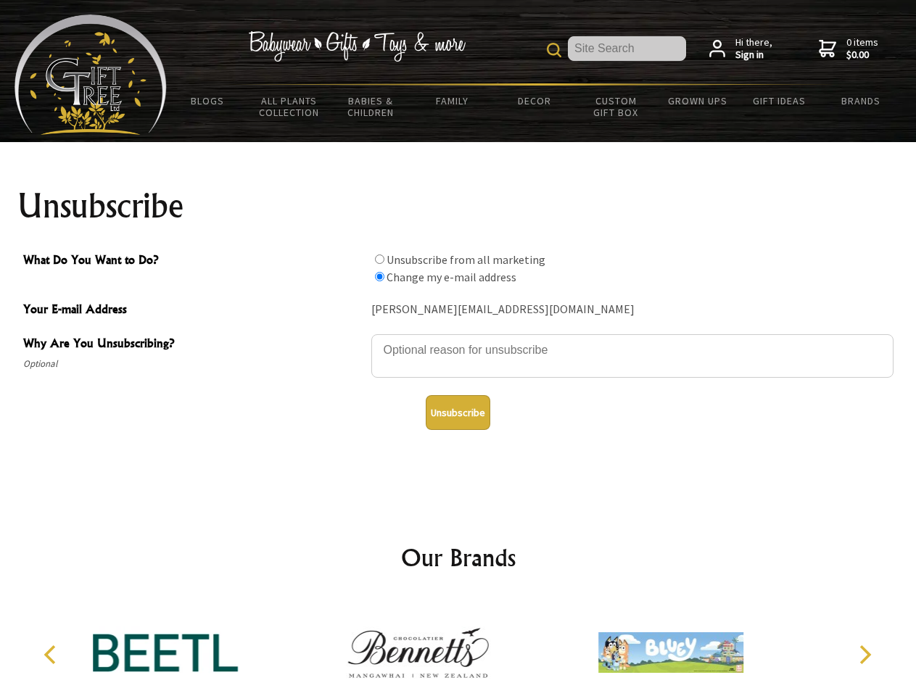 The width and height of the screenshot is (916, 696). Describe the element at coordinates (357, 46) in the screenshot. I see `img: Babywear - Gifts - Toys & more` at that location.